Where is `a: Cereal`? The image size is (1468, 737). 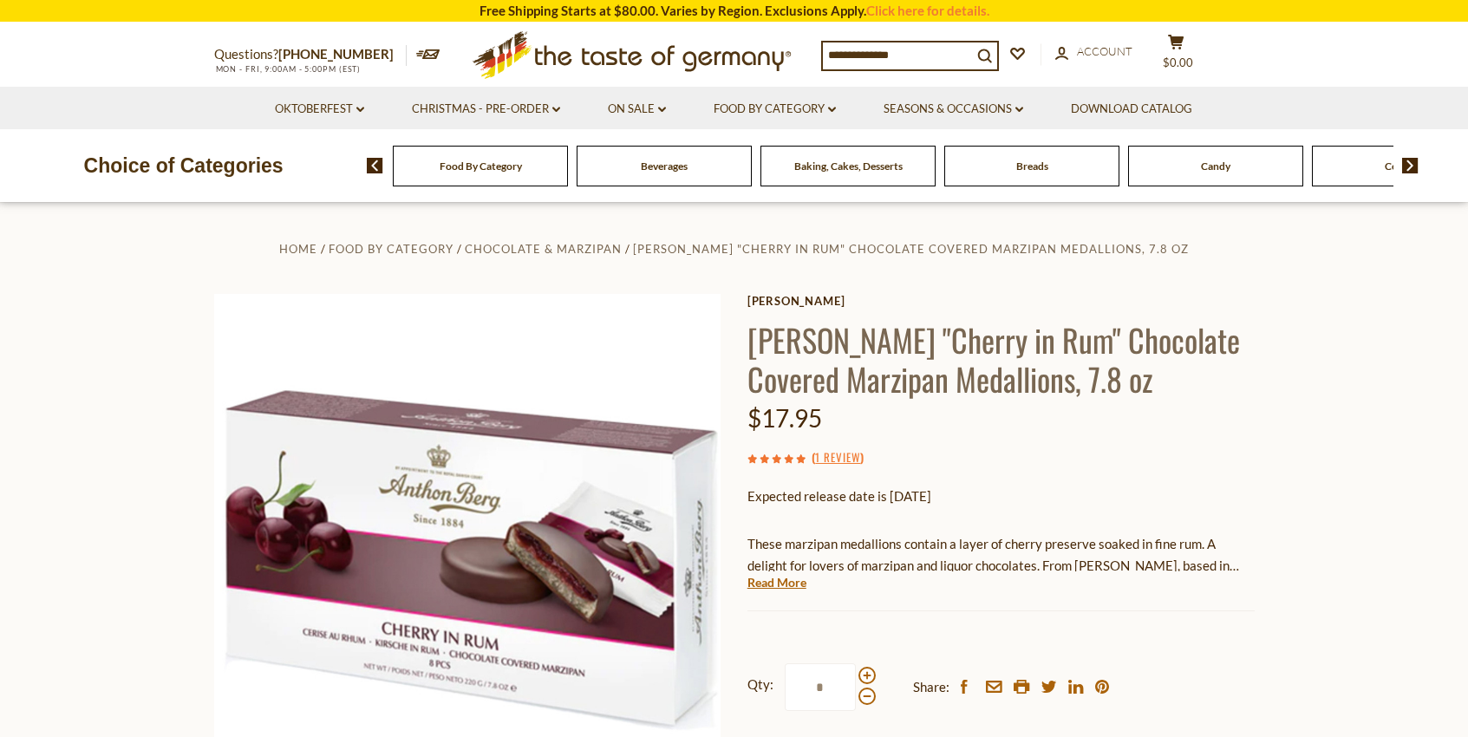
a: Cereal is located at coordinates (1400, 166).